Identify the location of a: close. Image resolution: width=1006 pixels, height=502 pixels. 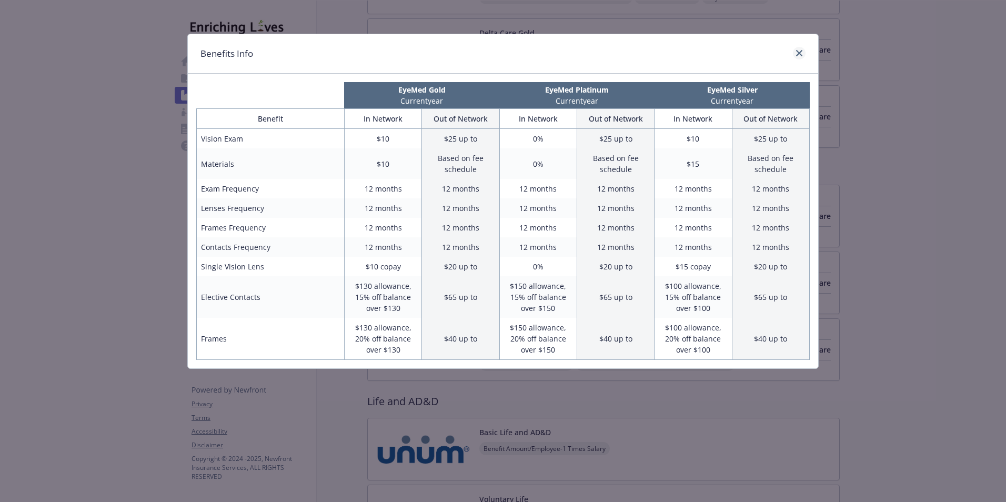
(799, 53).